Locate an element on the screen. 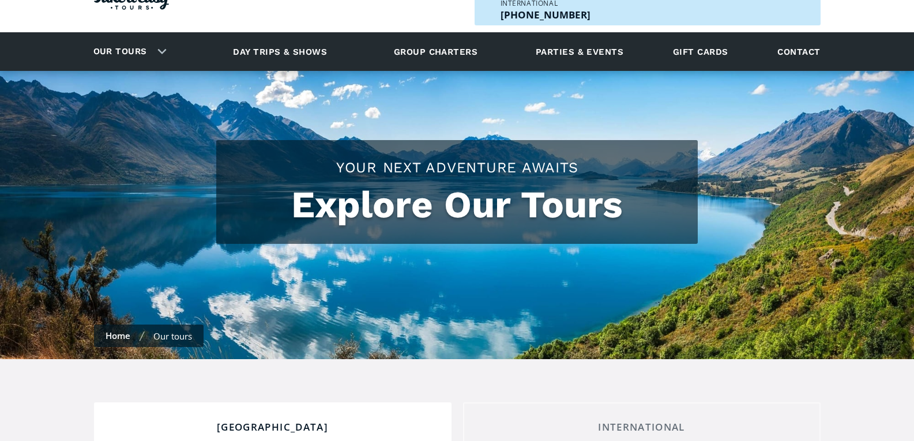 Image resolution: width=914 pixels, height=441 pixels. a: Our tours is located at coordinates (120, 51).